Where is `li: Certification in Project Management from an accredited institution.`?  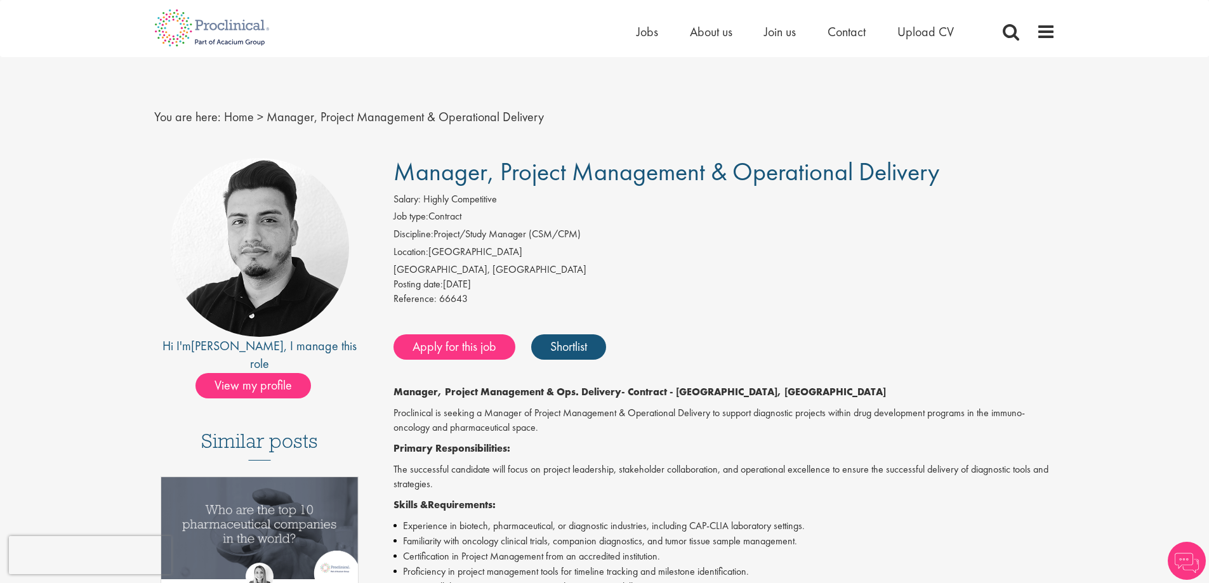
li: Certification in Project Management from an accredited institution. is located at coordinates (724, 557).